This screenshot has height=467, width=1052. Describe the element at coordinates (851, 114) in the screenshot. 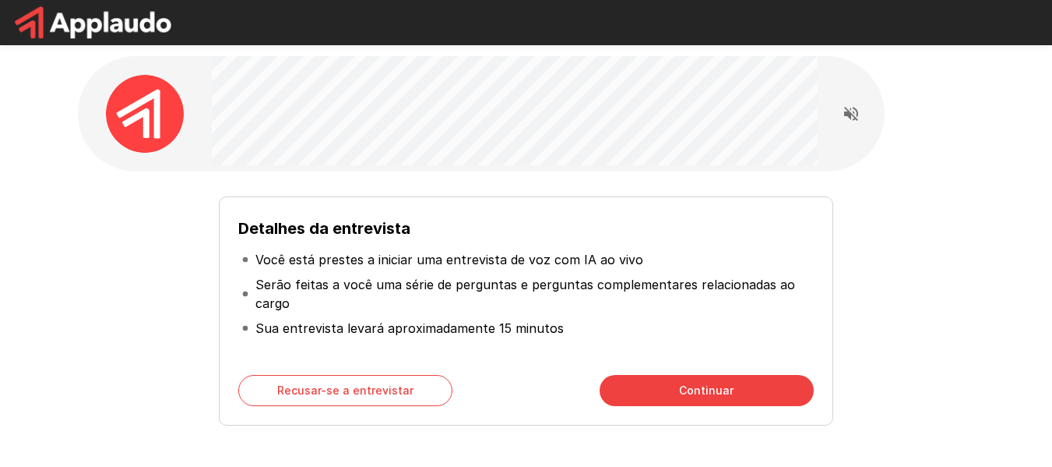

I see `button: Leia as perguntas em voz alta` at that location.